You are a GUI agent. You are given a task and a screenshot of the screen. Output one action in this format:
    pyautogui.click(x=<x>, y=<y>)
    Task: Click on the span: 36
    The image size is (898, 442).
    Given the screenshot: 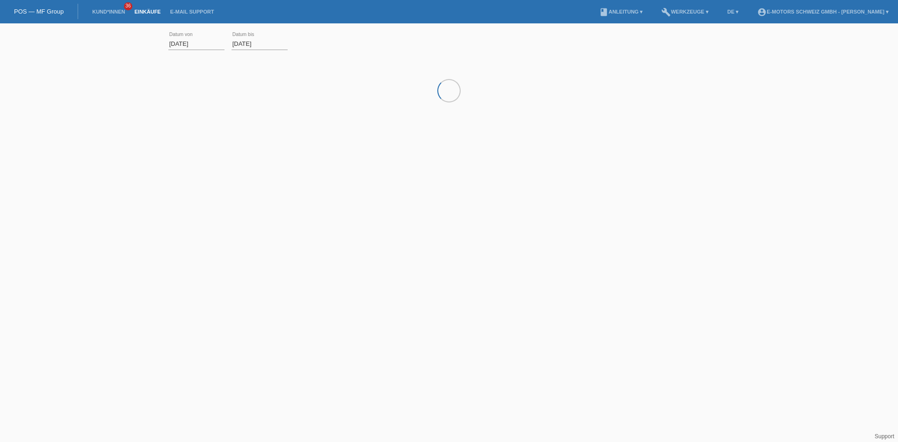 What is the action you would take?
    pyautogui.click(x=128, y=6)
    